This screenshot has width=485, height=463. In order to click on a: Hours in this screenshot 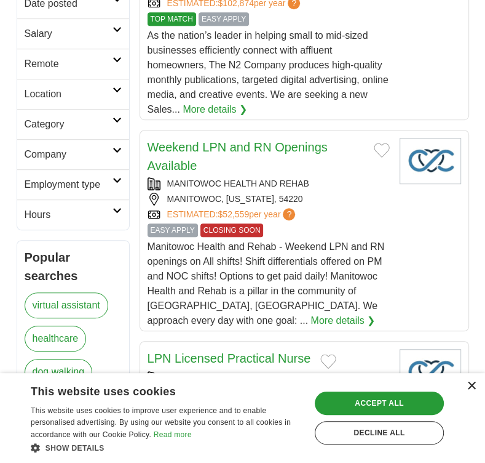, I will do `click(73, 214)`.